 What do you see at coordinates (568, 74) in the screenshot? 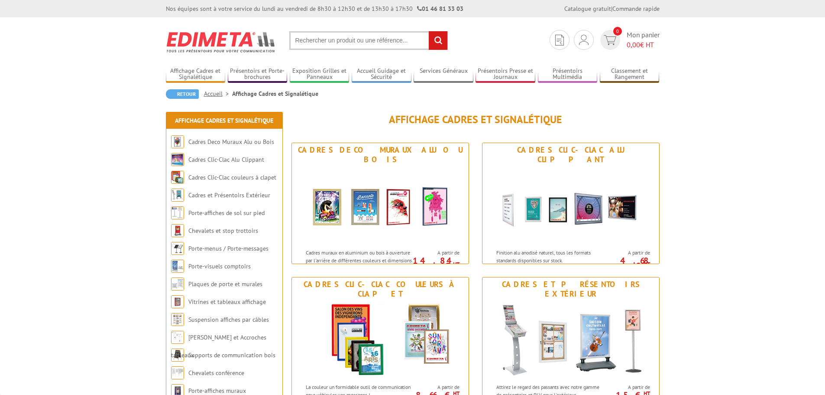
I see `a: Présentoirs Multimédia` at bounding box center [568, 74].